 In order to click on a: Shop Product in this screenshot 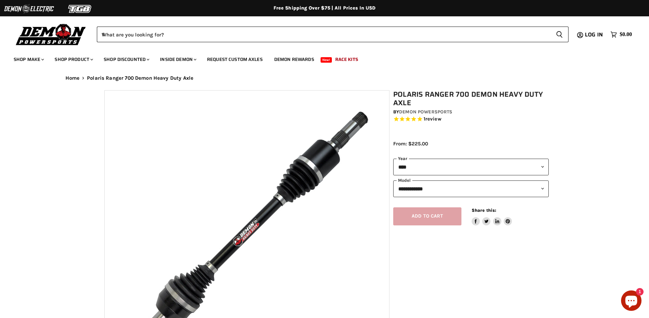, I will do `click(73, 59)`.